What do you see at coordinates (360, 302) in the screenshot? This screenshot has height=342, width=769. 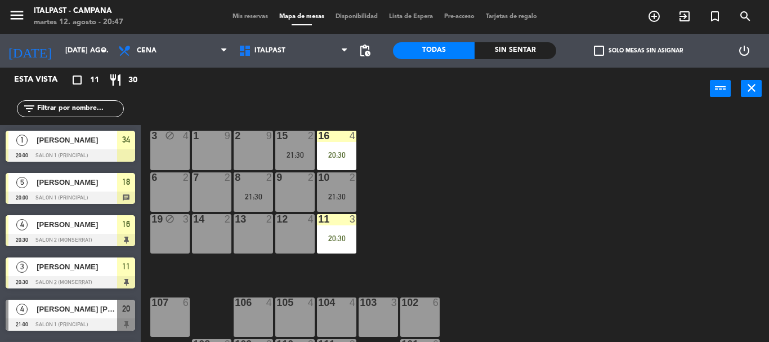 I see `div: 103` at bounding box center [360, 302].